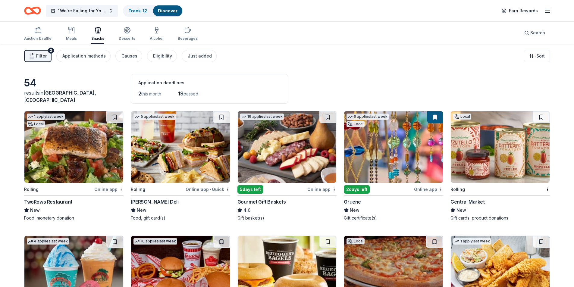 The width and height of the screenshot is (574, 287). What do you see at coordinates (51, 51) in the screenshot?
I see `div: 2` at bounding box center [51, 51].